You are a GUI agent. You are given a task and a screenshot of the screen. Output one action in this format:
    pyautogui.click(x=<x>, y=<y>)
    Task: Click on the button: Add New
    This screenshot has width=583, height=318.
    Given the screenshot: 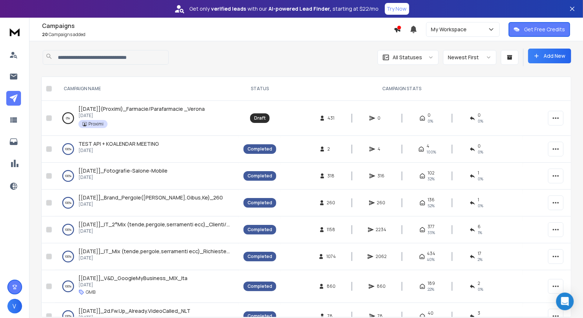 What is the action you would take?
    pyautogui.click(x=549, y=56)
    